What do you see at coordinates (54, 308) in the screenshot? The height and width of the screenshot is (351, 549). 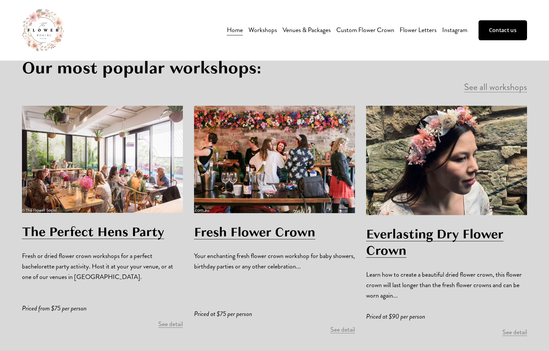 I see `em: Priced from $75 per person` at bounding box center [54, 308].